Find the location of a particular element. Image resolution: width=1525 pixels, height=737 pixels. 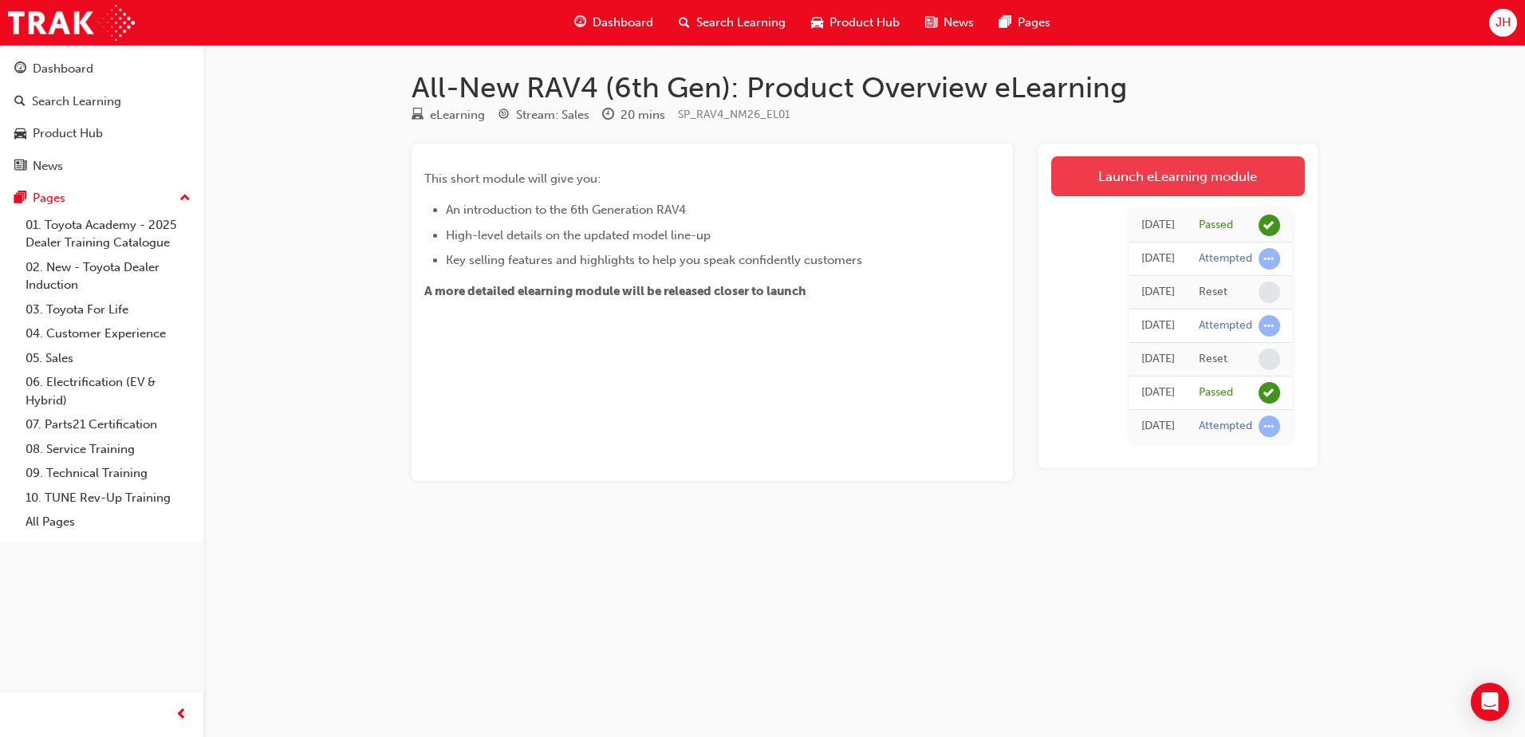

a: Dashboard is located at coordinates (101, 69).